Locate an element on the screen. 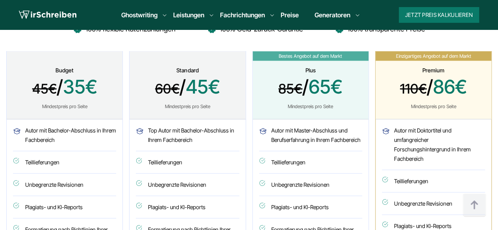 The width and height of the screenshot is (498, 230). span: 86€ is located at coordinates (450, 87).